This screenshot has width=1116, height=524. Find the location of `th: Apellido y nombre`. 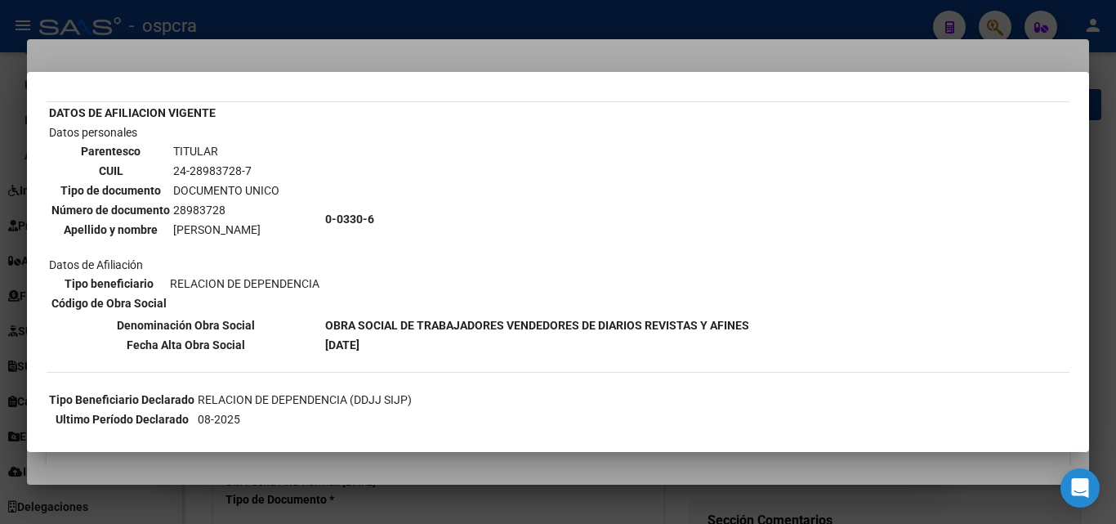

th: Apellido y nombre is located at coordinates (110, 230).